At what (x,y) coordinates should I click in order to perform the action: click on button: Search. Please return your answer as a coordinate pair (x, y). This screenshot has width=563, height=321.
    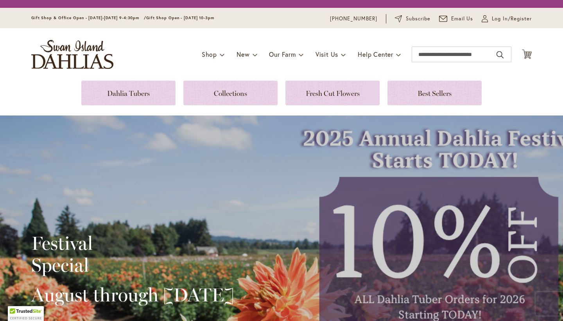
    Looking at the image, I should click on (500, 55).